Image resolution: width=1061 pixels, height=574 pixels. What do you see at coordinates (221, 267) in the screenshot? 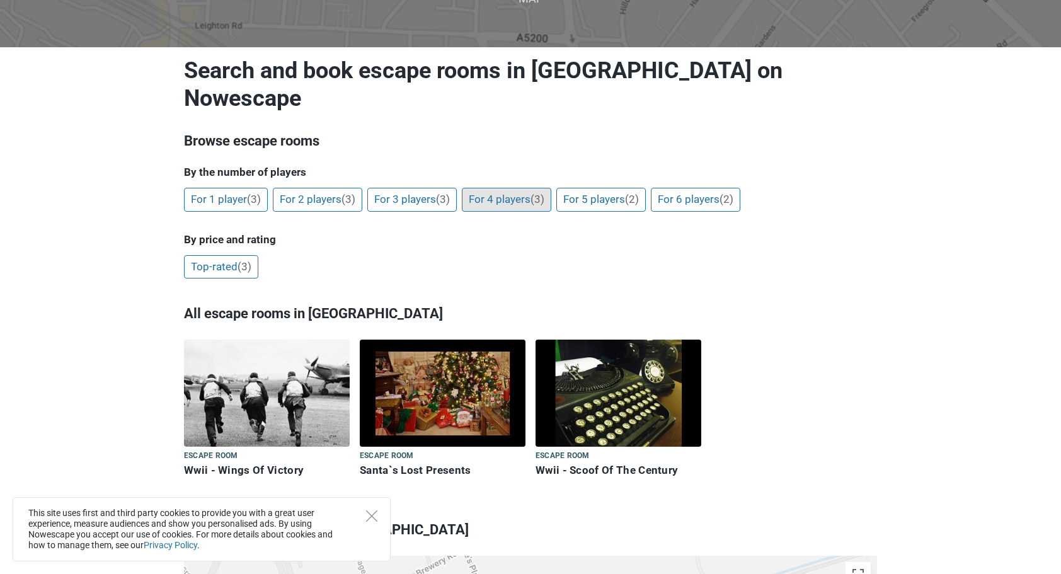
I see `a: Top-rated(3)` at bounding box center [221, 267].